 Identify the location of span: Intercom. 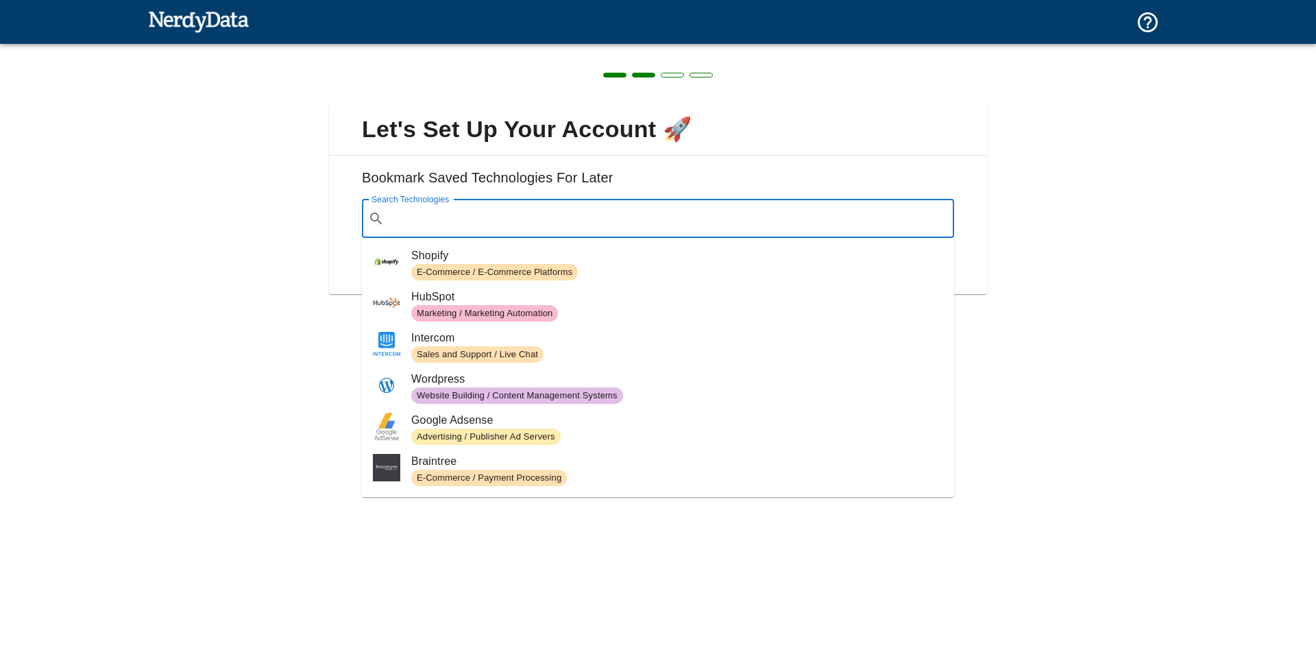
(677, 338).